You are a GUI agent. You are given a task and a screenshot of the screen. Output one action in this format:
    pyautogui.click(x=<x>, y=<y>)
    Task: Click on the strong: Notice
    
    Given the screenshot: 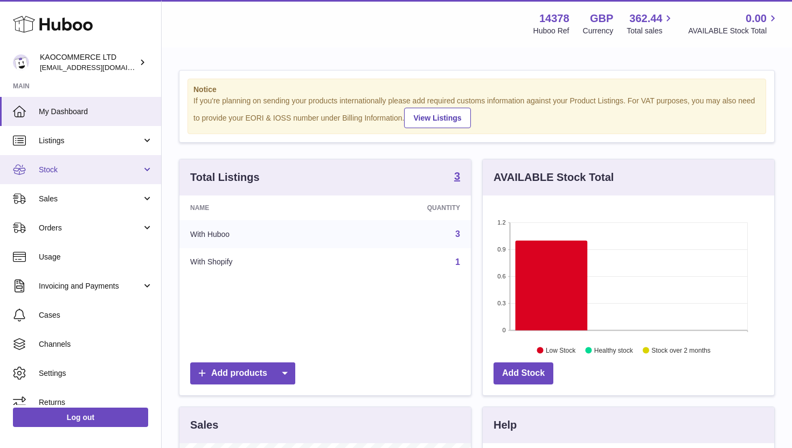 What is the action you would take?
    pyautogui.click(x=477, y=89)
    